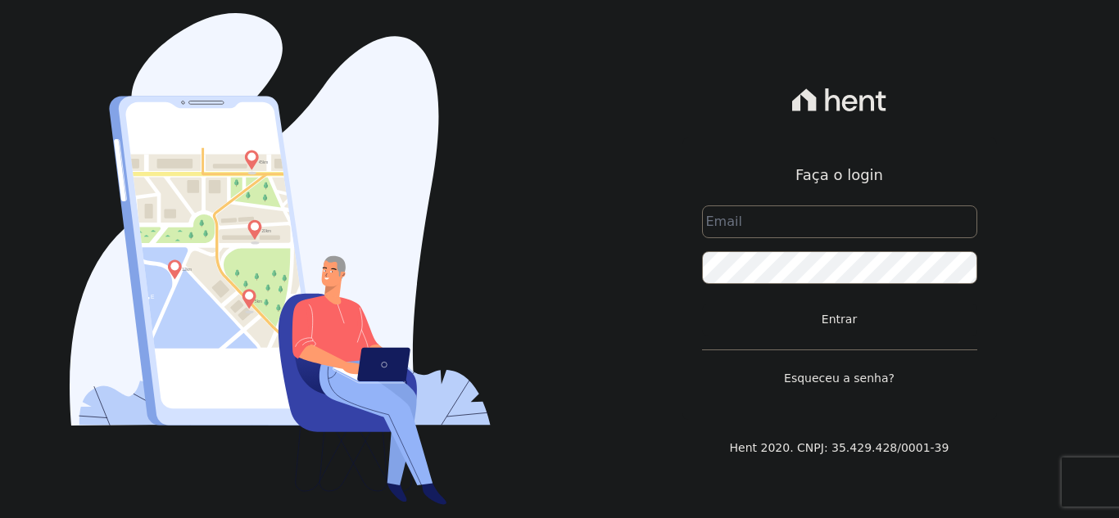 The width and height of the screenshot is (1119, 518). I want to click on img: Login, so click(280, 259).